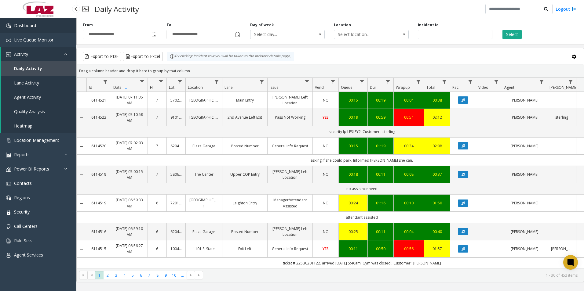 The width and height of the screenshot is (584, 291). Describe the element at coordinates (26, 226) in the screenshot. I see `span: Call Centers` at that location.